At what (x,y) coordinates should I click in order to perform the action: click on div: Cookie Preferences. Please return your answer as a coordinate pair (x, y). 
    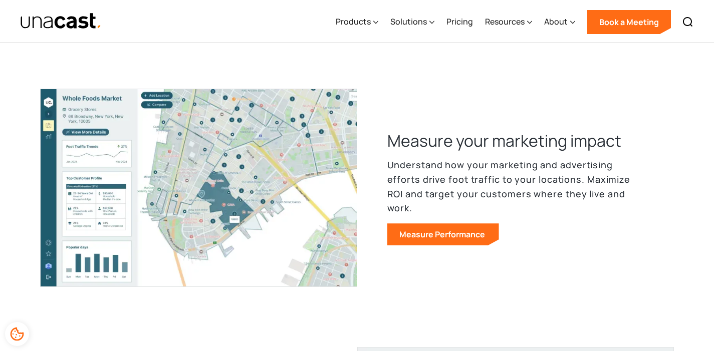
    Looking at the image, I should click on (17, 334).